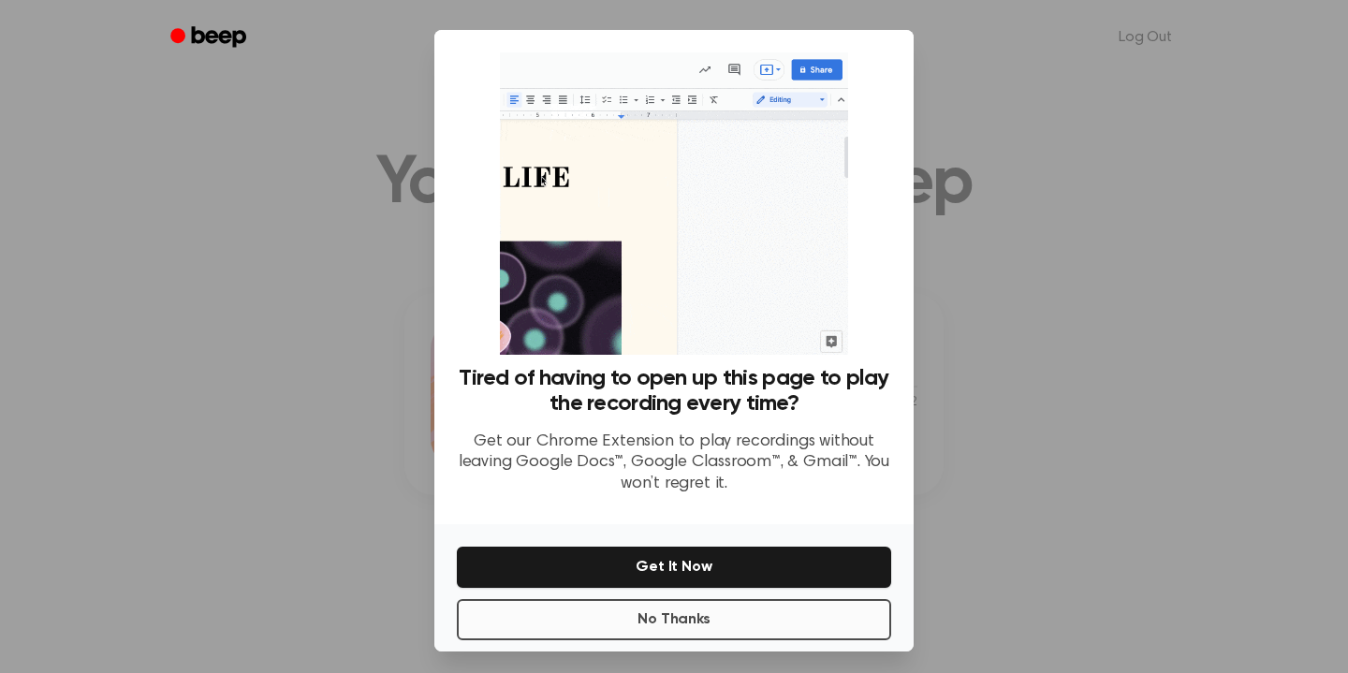 The image size is (1348, 673). I want to click on button: Get It Now, so click(674, 567).